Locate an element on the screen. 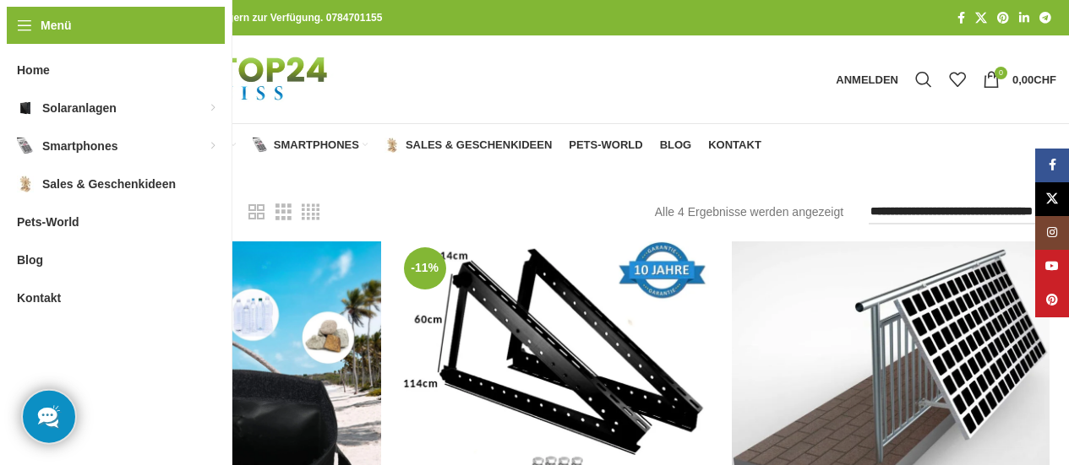  span: 0 is located at coordinates (1000, 73).